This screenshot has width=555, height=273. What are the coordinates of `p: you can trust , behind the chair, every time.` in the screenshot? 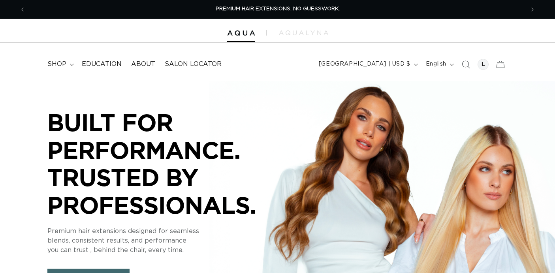 It's located at (166, 250).